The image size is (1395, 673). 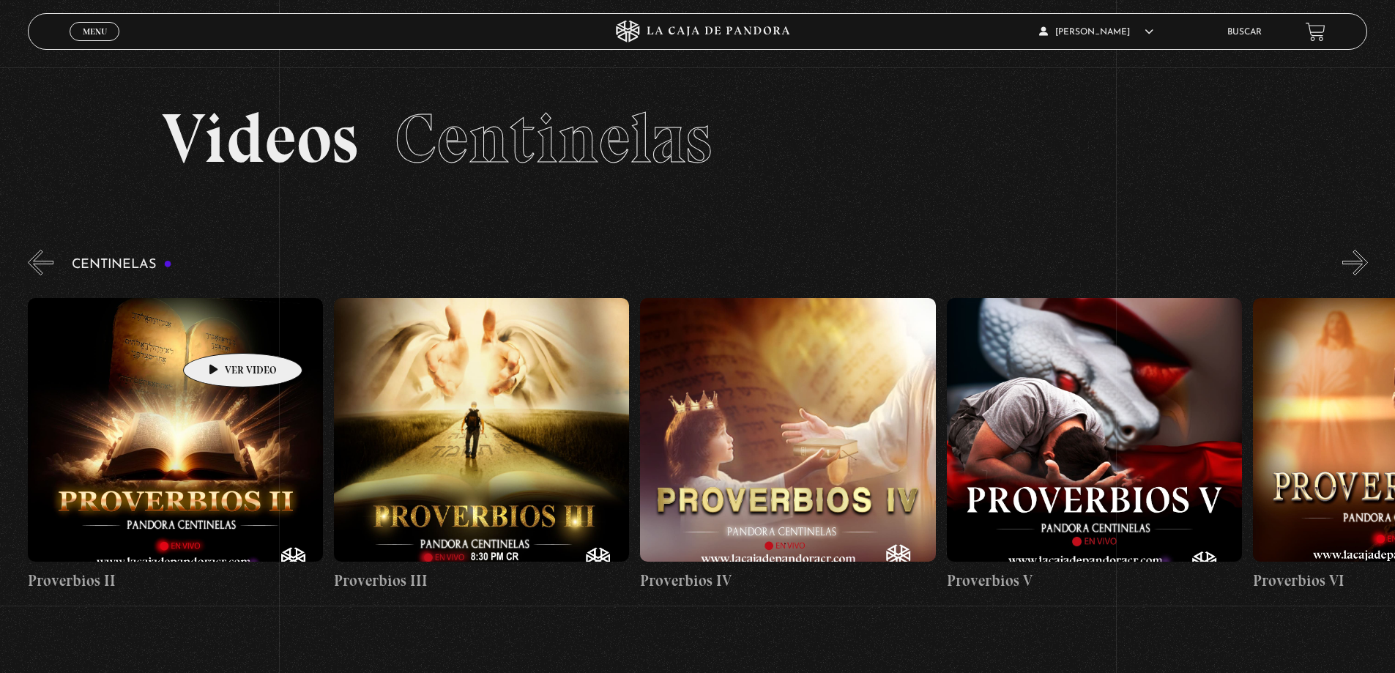 I want to click on span: Centinelas, so click(x=553, y=138).